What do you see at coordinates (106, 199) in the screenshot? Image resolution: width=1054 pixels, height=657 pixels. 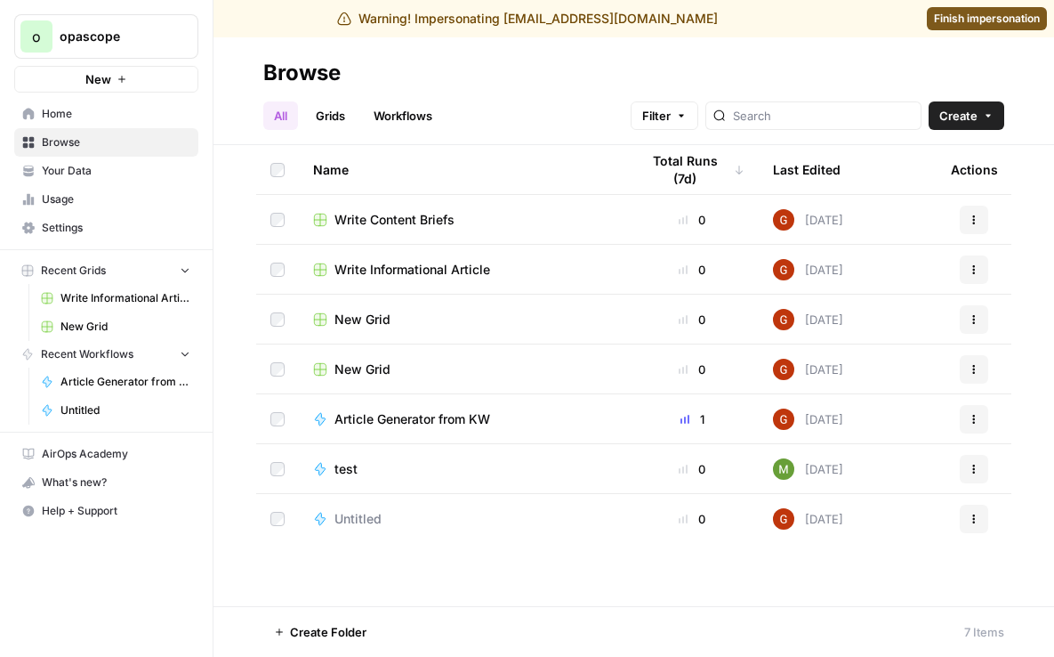 I see `a: Usage` at bounding box center [106, 199].